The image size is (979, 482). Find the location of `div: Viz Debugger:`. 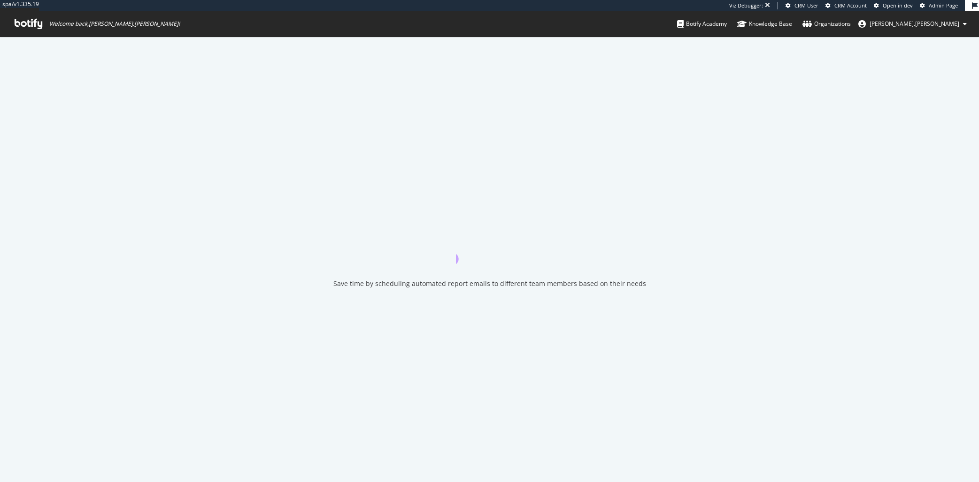

div: Viz Debugger: is located at coordinates (746, 6).